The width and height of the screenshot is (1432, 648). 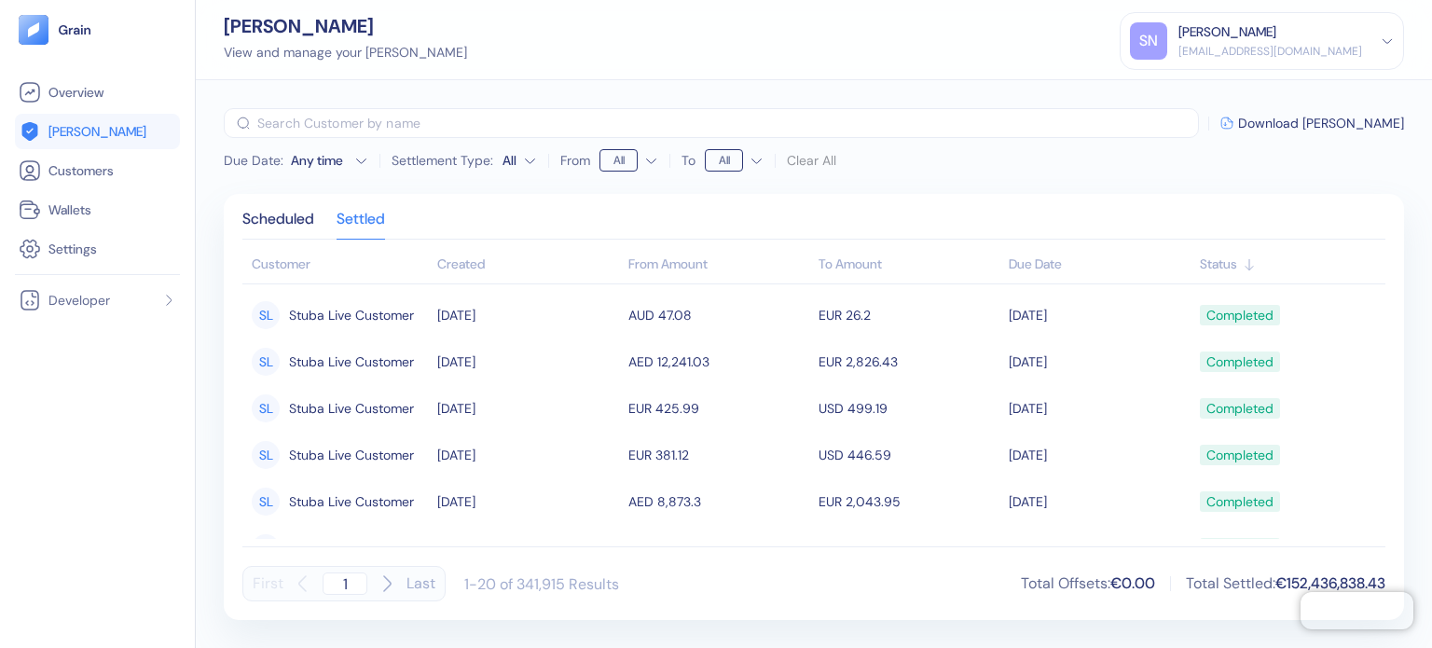 I want to click on span: Overview, so click(x=76, y=92).